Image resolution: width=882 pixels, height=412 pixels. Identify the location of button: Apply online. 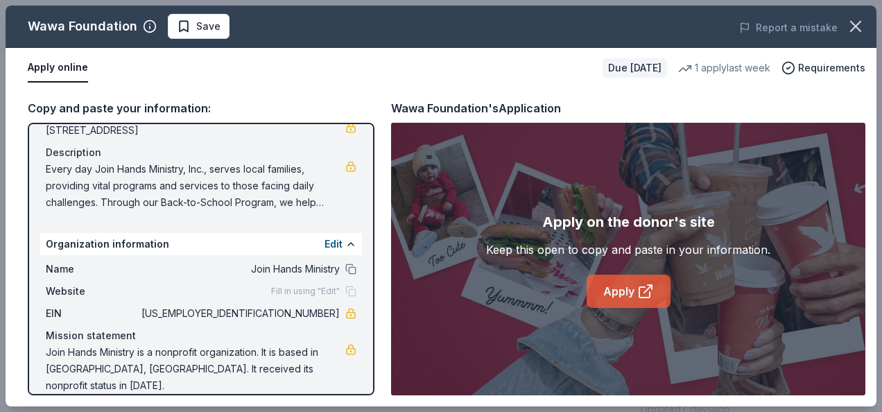
(58, 68).